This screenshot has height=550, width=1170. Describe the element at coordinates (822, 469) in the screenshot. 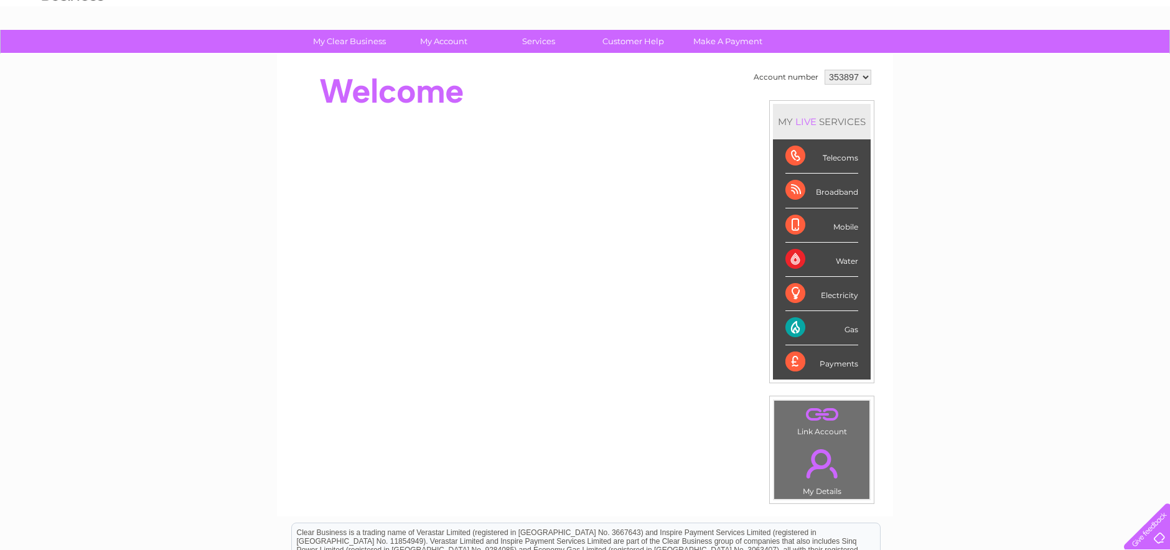

I see `td: My Details` at that location.